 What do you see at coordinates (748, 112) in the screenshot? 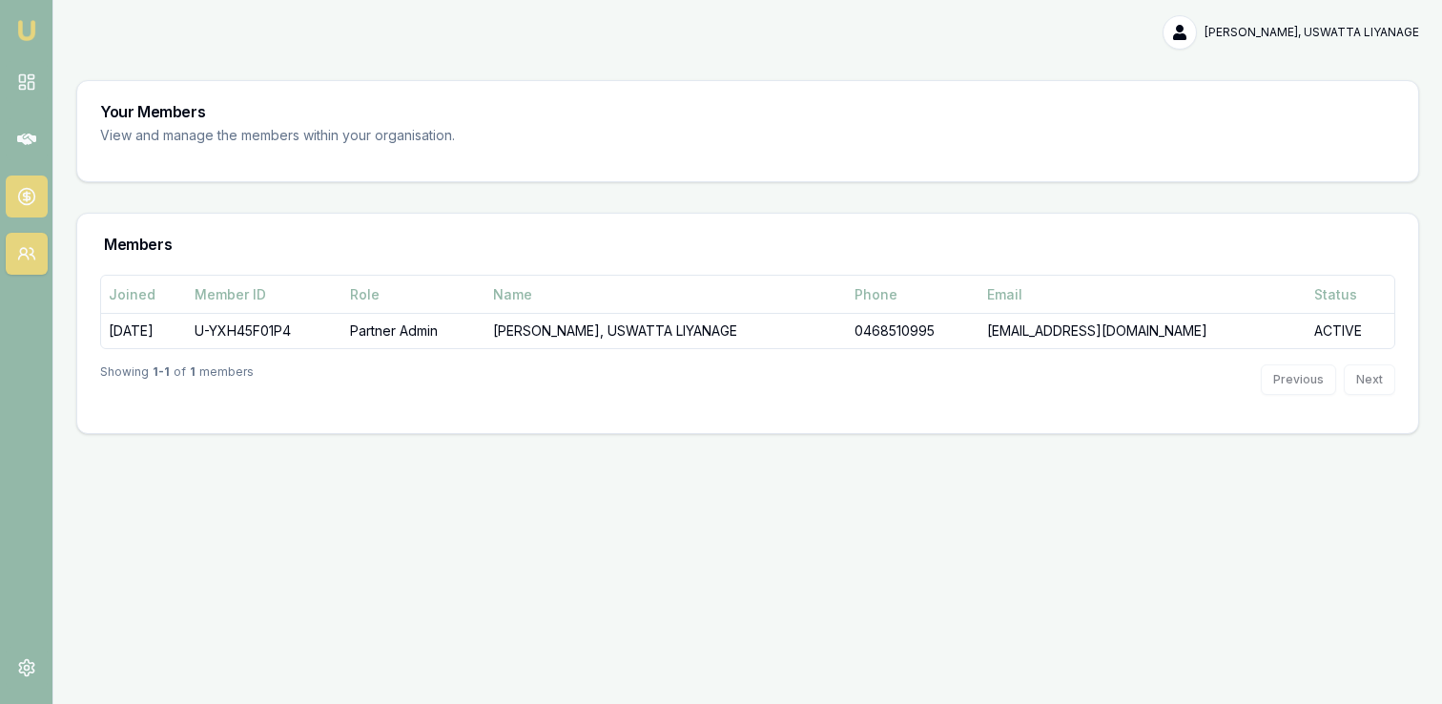
I see `h3: Your Members` at bounding box center [748, 112].